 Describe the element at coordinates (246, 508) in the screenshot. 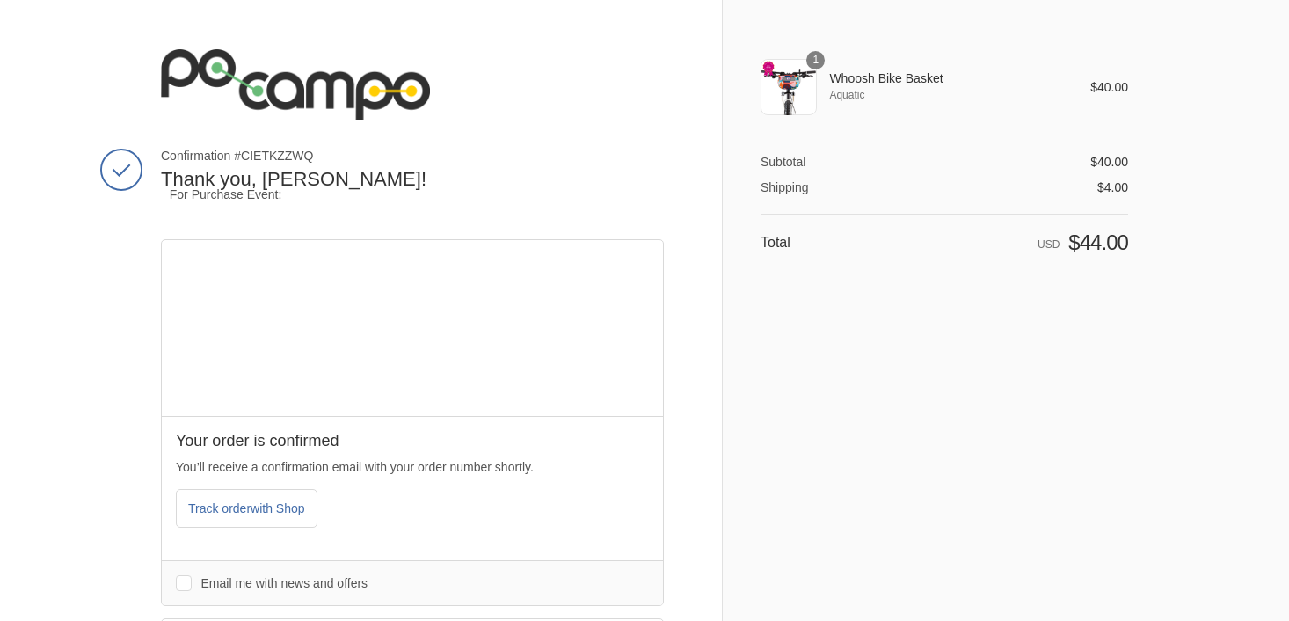

I see `button: Track orderwith Shop` at that location.